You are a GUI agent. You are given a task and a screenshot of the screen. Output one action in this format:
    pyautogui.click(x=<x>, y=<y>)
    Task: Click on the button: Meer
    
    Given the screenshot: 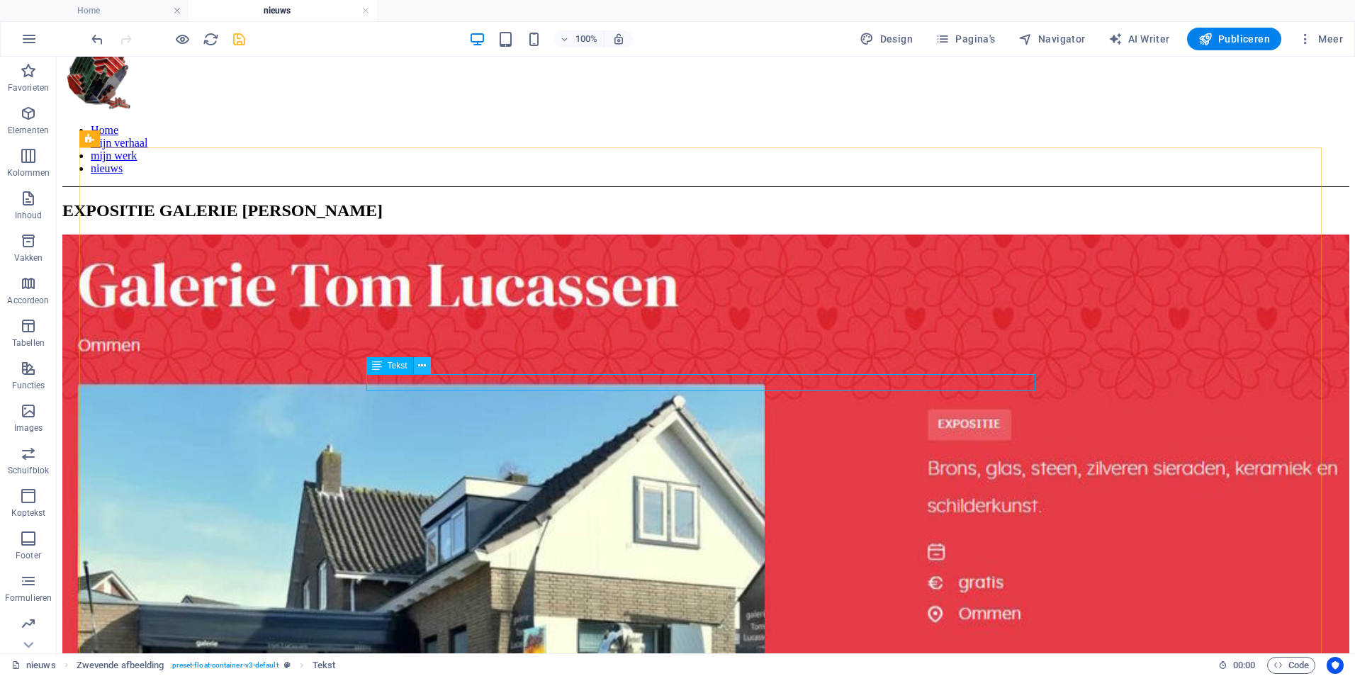 What is the action you would take?
    pyautogui.click(x=1320, y=39)
    